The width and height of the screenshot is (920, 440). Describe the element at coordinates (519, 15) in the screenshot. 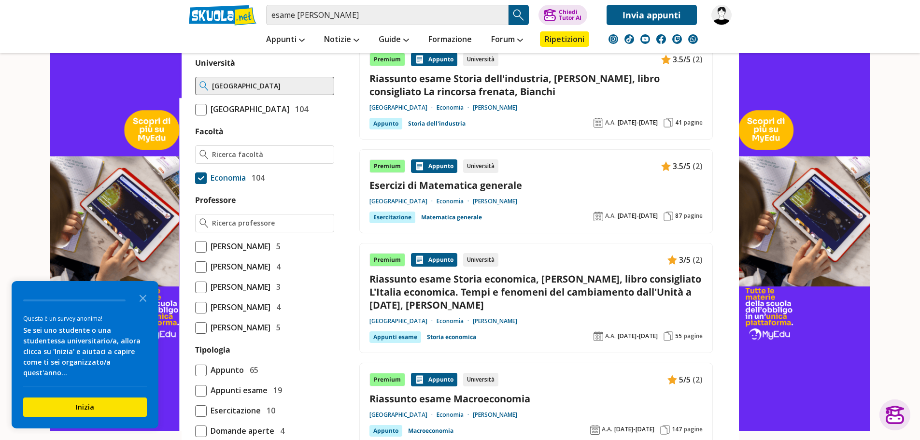

I see `button: Search Button` at that location.